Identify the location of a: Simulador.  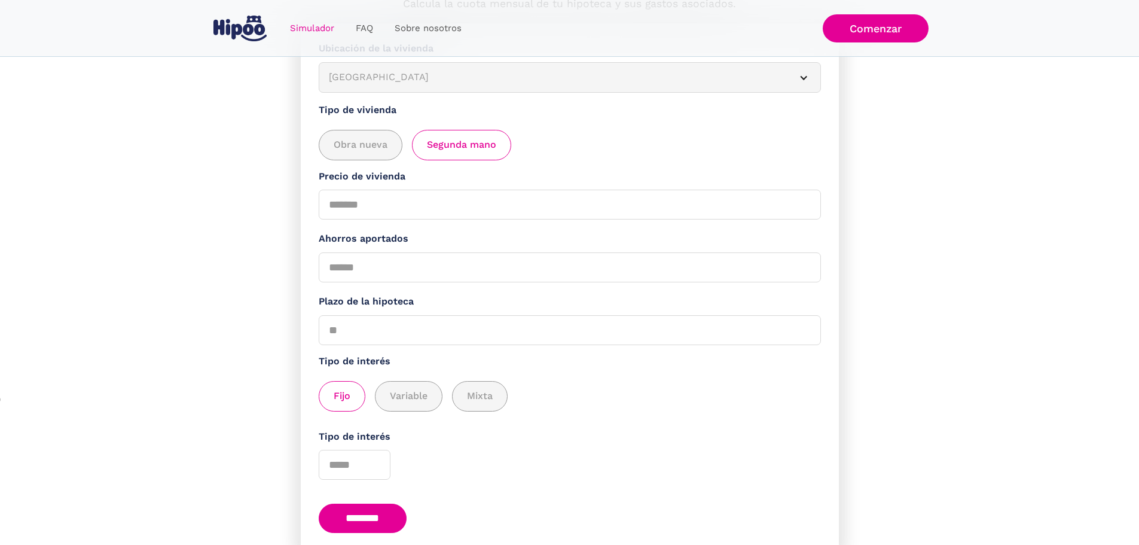
(312, 28).